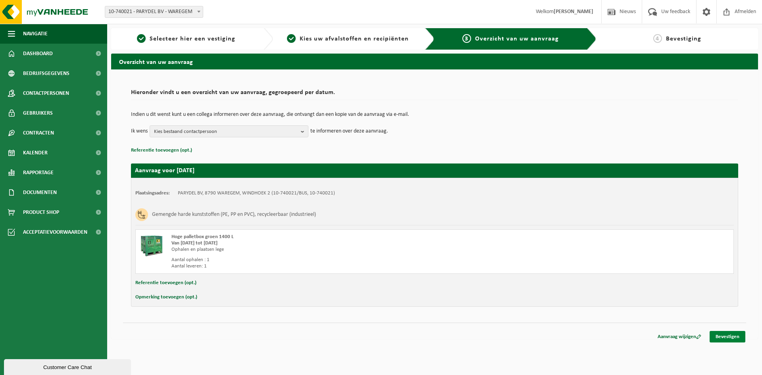  Describe the element at coordinates (152, 193) in the screenshot. I see `strong: Plaatsingsadres:` at that location.